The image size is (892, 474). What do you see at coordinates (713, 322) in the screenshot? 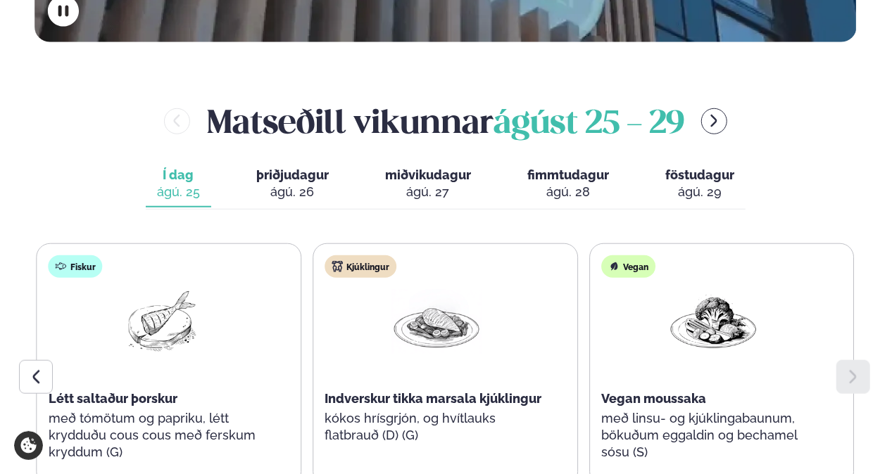
I see `img: Vegan.png` at bounding box center [713, 322].